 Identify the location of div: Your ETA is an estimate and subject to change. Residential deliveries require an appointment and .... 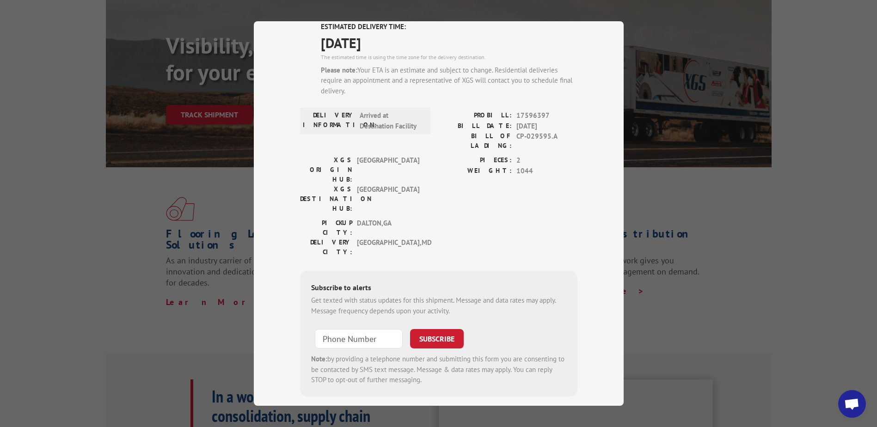
(449, 81).